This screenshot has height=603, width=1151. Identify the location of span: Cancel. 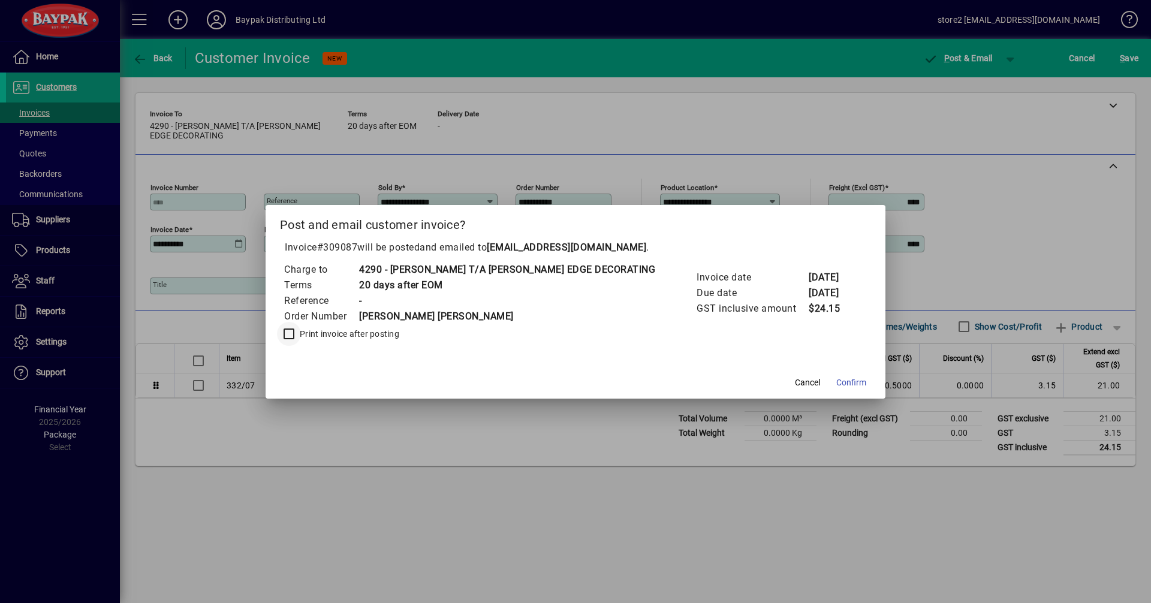
(808, 383).